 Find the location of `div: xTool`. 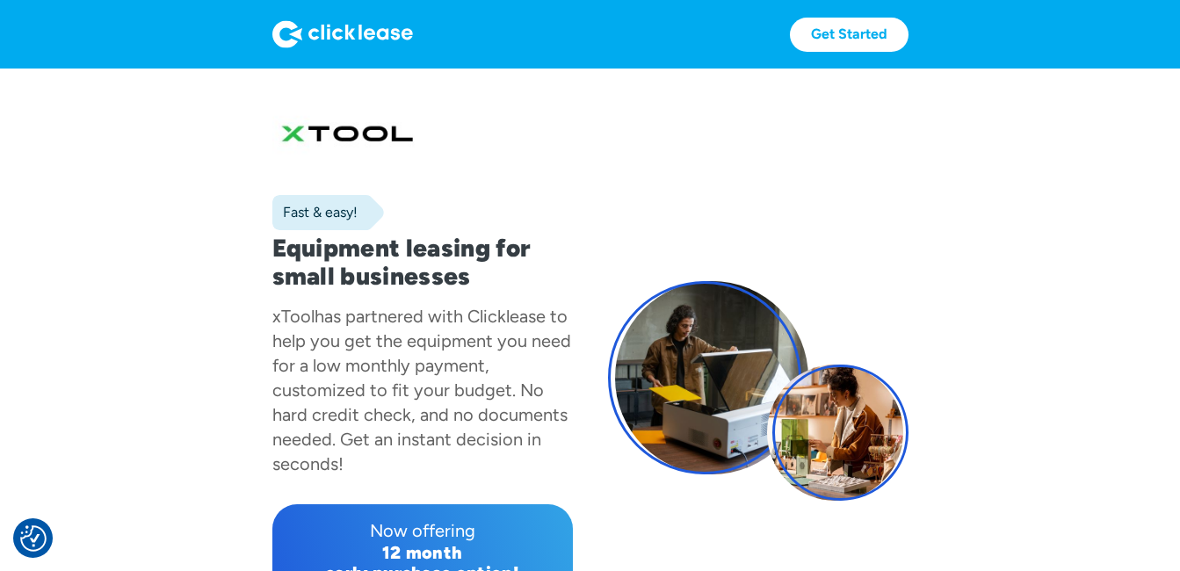

div: xTool is located at coordinates (293, 316).